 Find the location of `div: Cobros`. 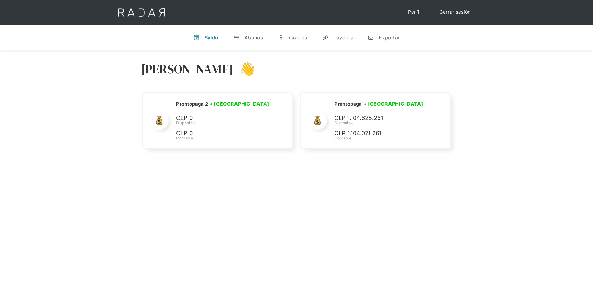

div: Cobros is located at coordinates (298, 38).